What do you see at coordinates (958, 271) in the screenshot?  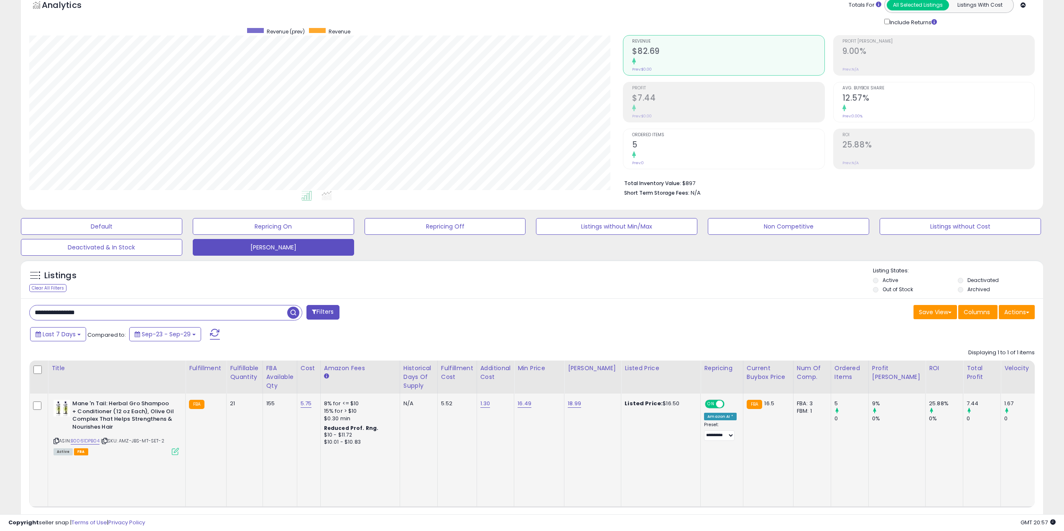 I see `p: Listing States:` at bounding box center [958, 271].